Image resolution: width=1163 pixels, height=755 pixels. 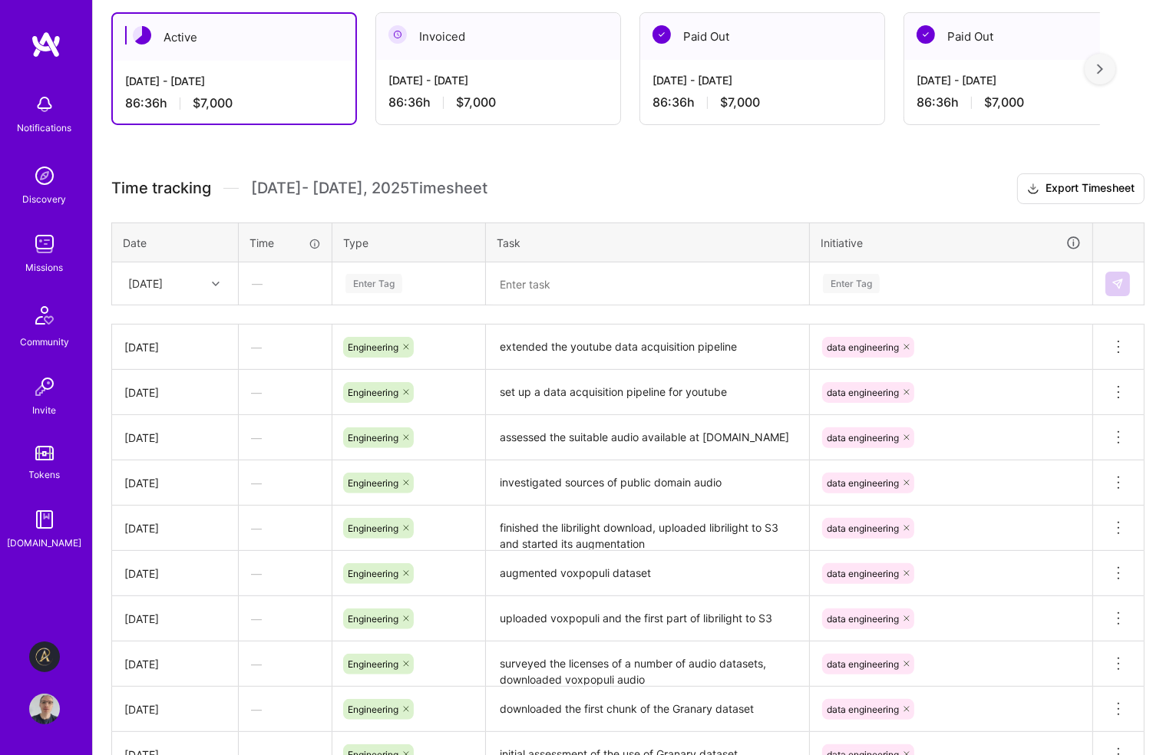 I want to click on div: Tokens, so click(x=45, y=474).